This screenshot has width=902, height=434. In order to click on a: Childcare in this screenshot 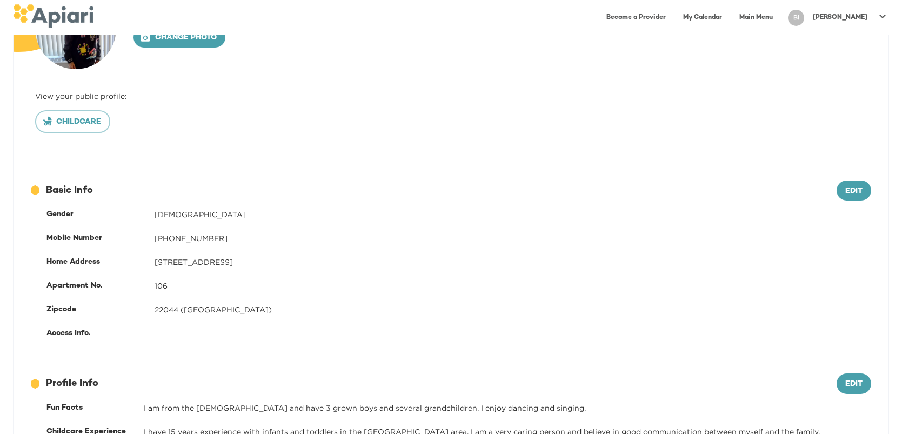, I will do `click(72, 120)`.